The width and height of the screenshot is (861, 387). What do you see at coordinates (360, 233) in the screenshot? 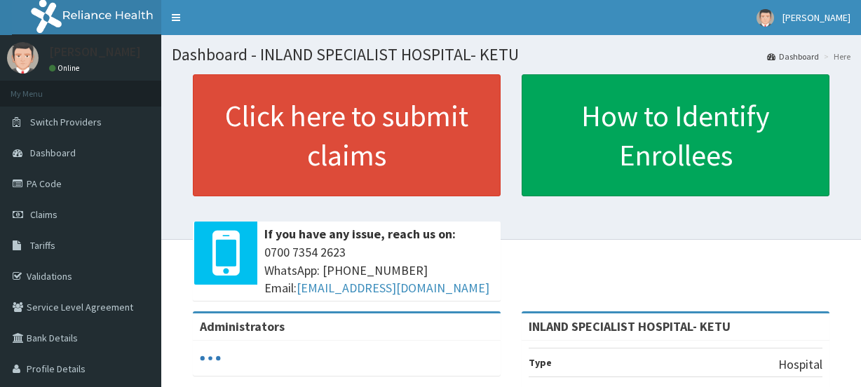
I see `b: If you have any issue, reach us on:` at bounding box center [360, 233].